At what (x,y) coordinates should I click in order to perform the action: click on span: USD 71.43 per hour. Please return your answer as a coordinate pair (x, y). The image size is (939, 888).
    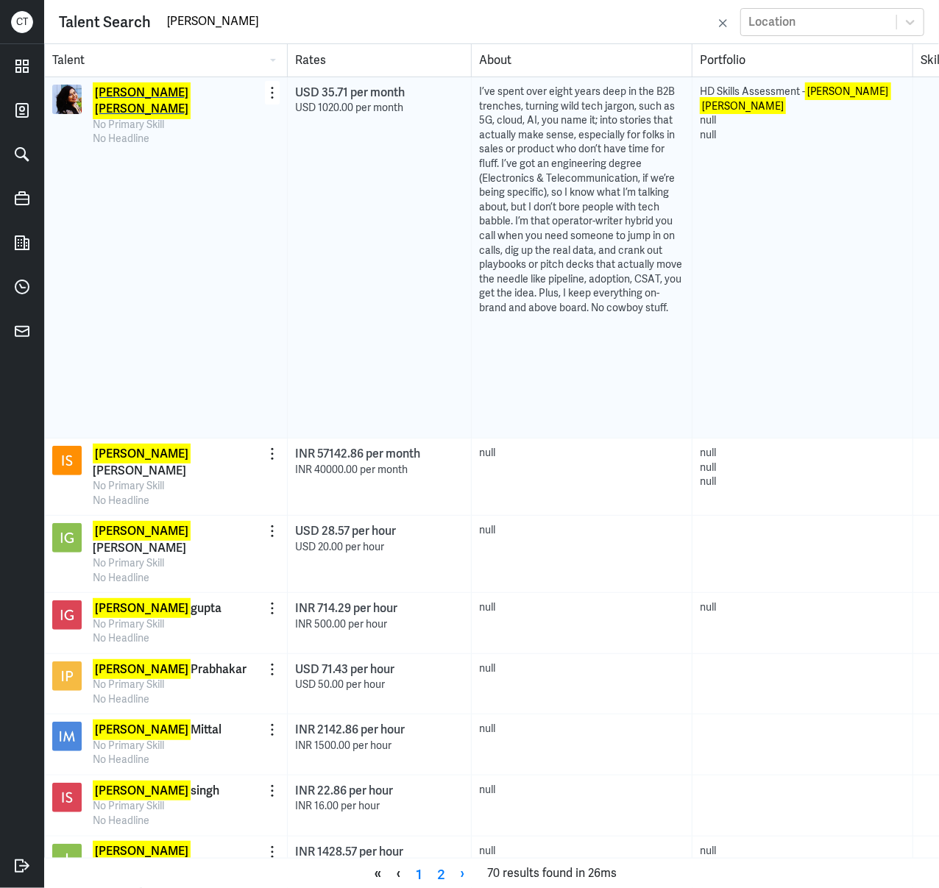
    Looking at the image, I should click on (344, 669).